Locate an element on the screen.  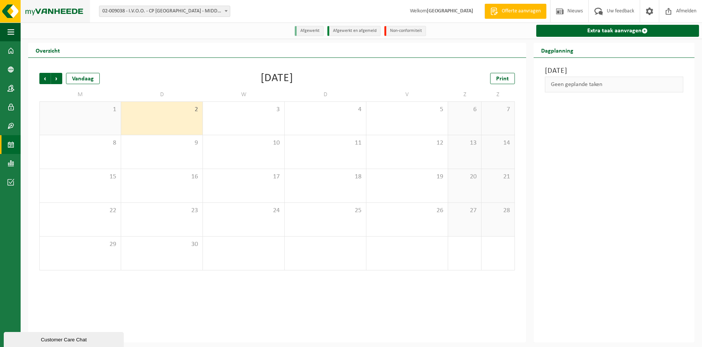
span: 20 is located at coordinates (465, 177).